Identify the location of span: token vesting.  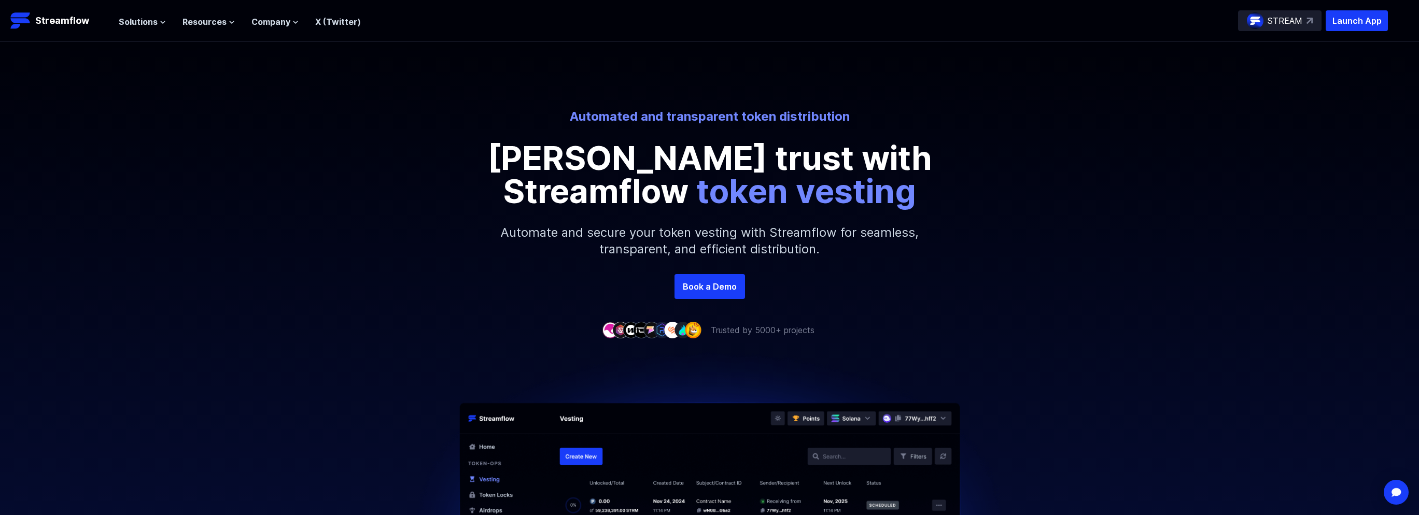
(806, 191).